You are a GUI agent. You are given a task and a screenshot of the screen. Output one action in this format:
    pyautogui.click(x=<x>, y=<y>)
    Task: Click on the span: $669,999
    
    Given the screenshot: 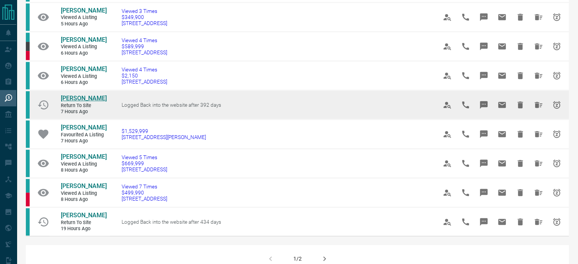 What is the action you would take?
    pyautogui.click(x=144, y=163)
    